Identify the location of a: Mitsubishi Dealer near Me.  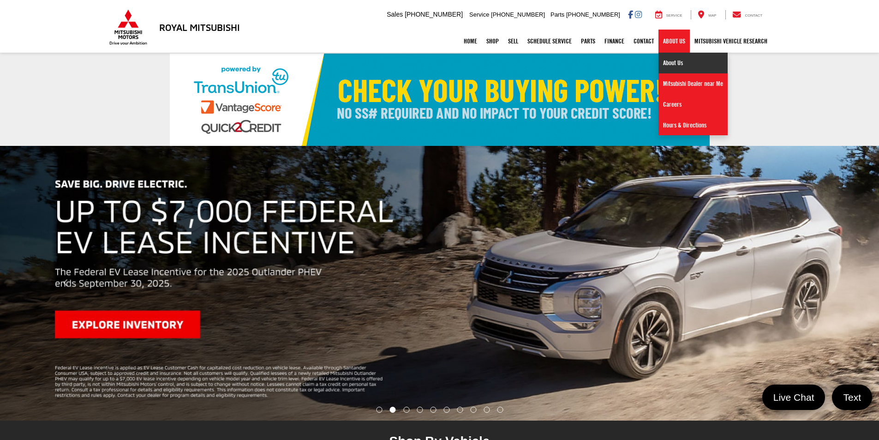
(693, 84).